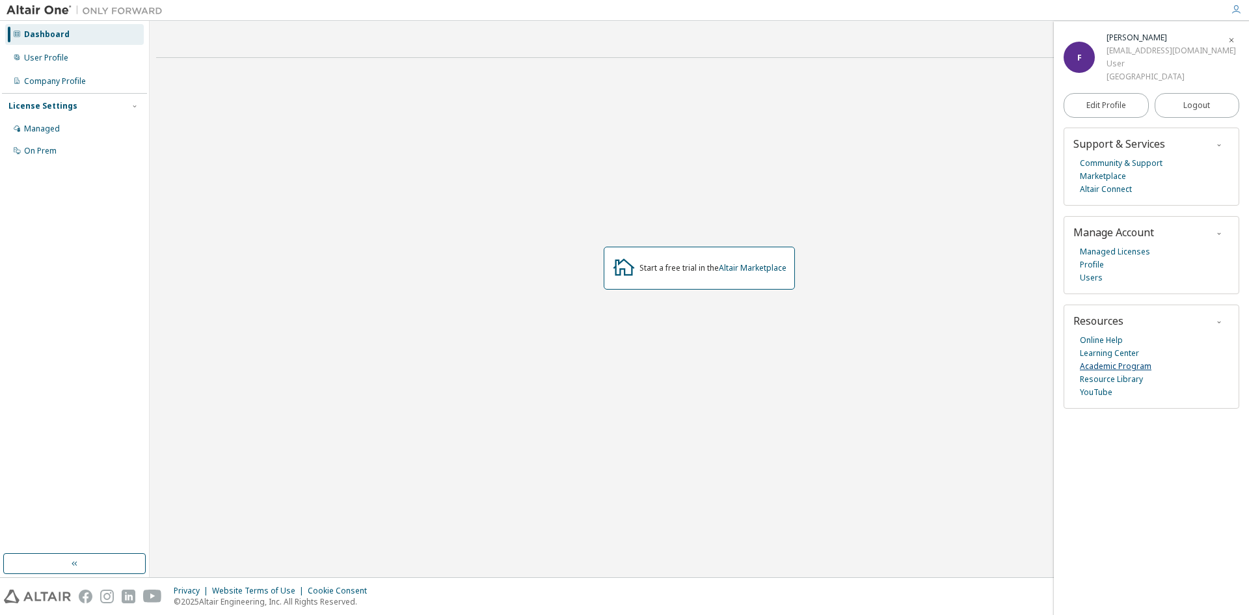 This screenshot has height=615, width=1249. I want to click on div: User Profile, so click(46, 58).